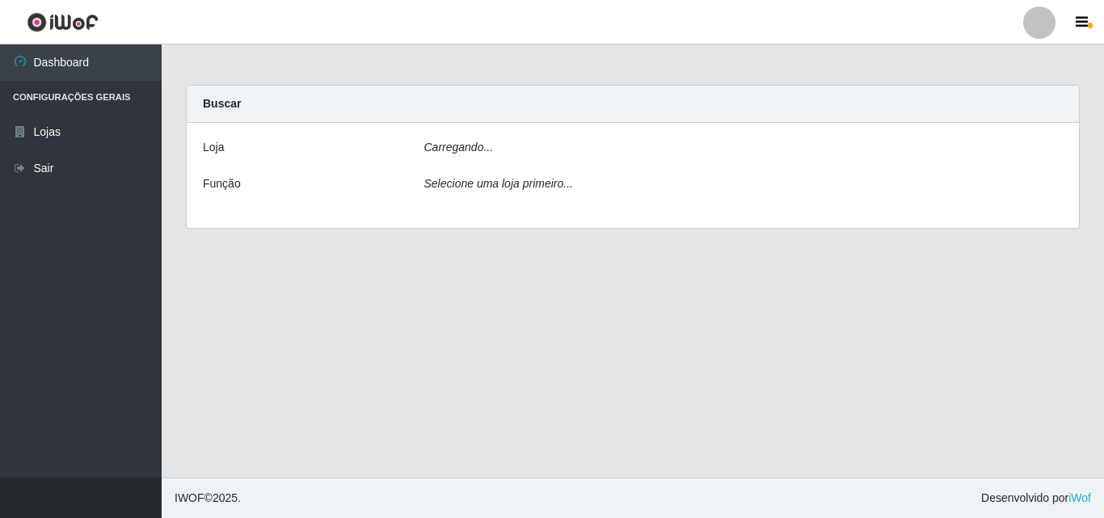 The image size is (1104, 518). I want to click on label: Função, so click(222, 184).